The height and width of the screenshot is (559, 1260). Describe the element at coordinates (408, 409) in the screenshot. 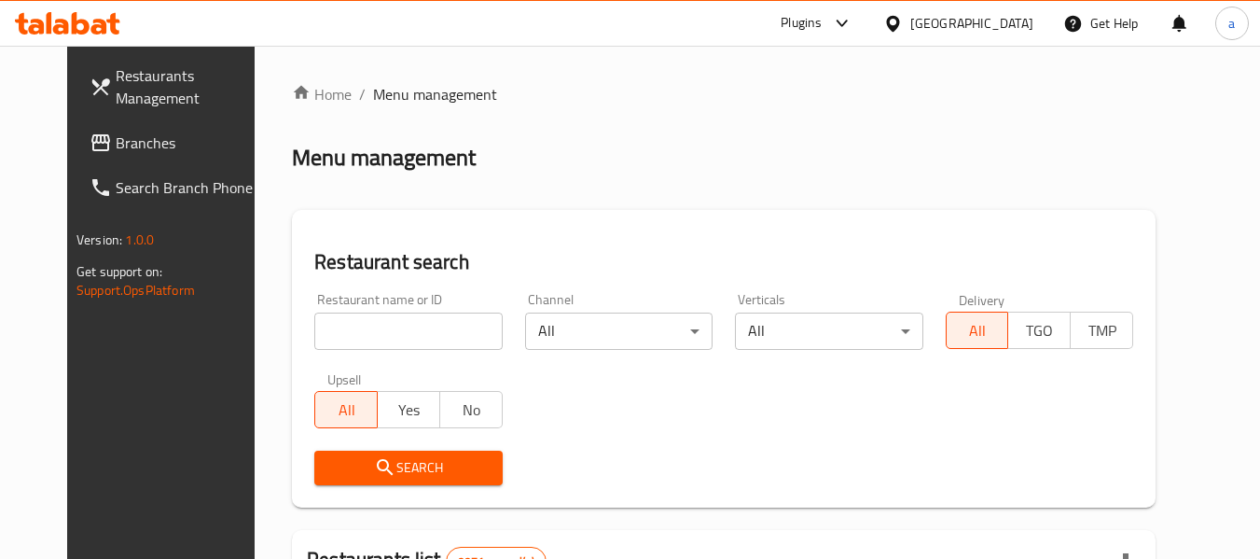

I see `button: Yes` at that location.